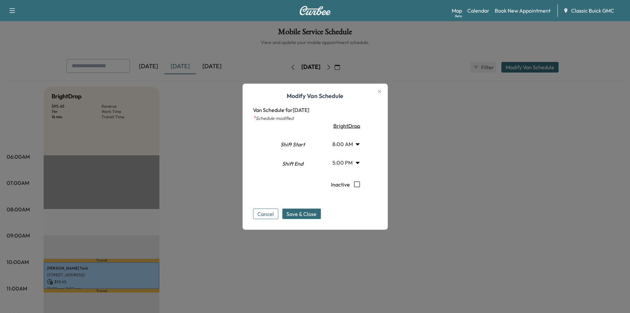 This screenshot has width=630, height=313. Describe the element at coordinates (293, 145) in the screenshot. I see `div: Shift Start` at that location.